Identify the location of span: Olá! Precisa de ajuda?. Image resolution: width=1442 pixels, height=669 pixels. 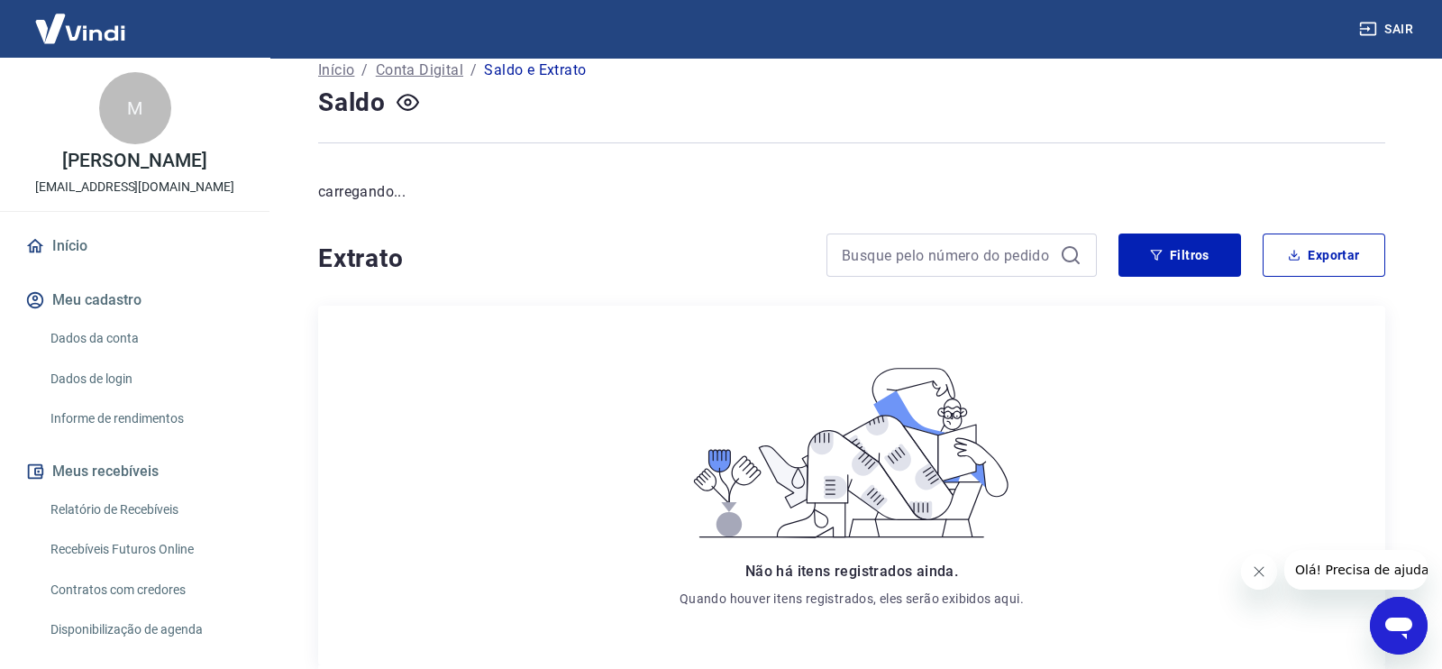
(81, 20).